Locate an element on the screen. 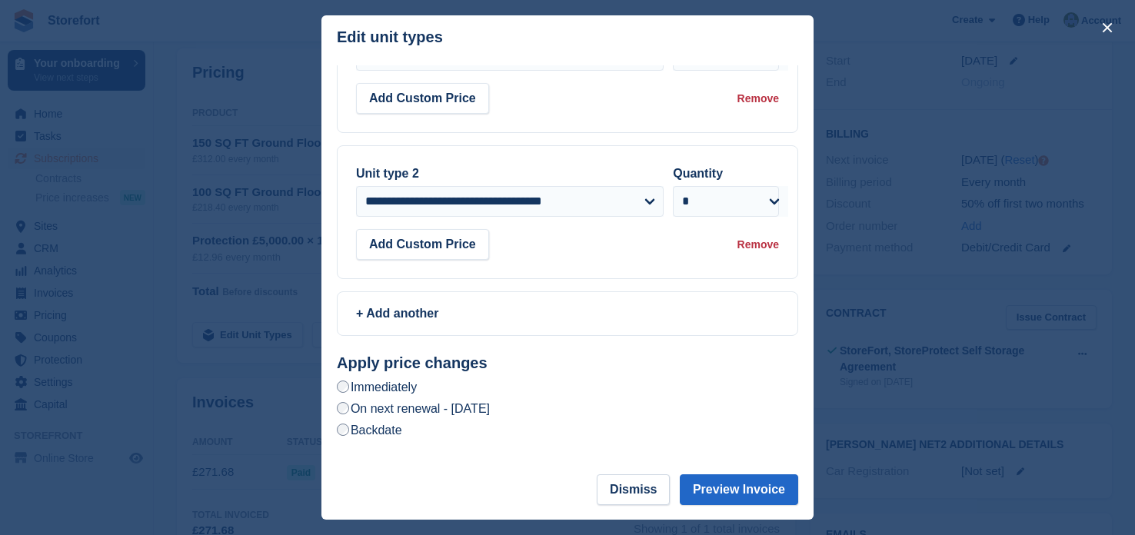 This screenshot has height=535, width=1135. input: Immediately is located at coordinates (343, 387).